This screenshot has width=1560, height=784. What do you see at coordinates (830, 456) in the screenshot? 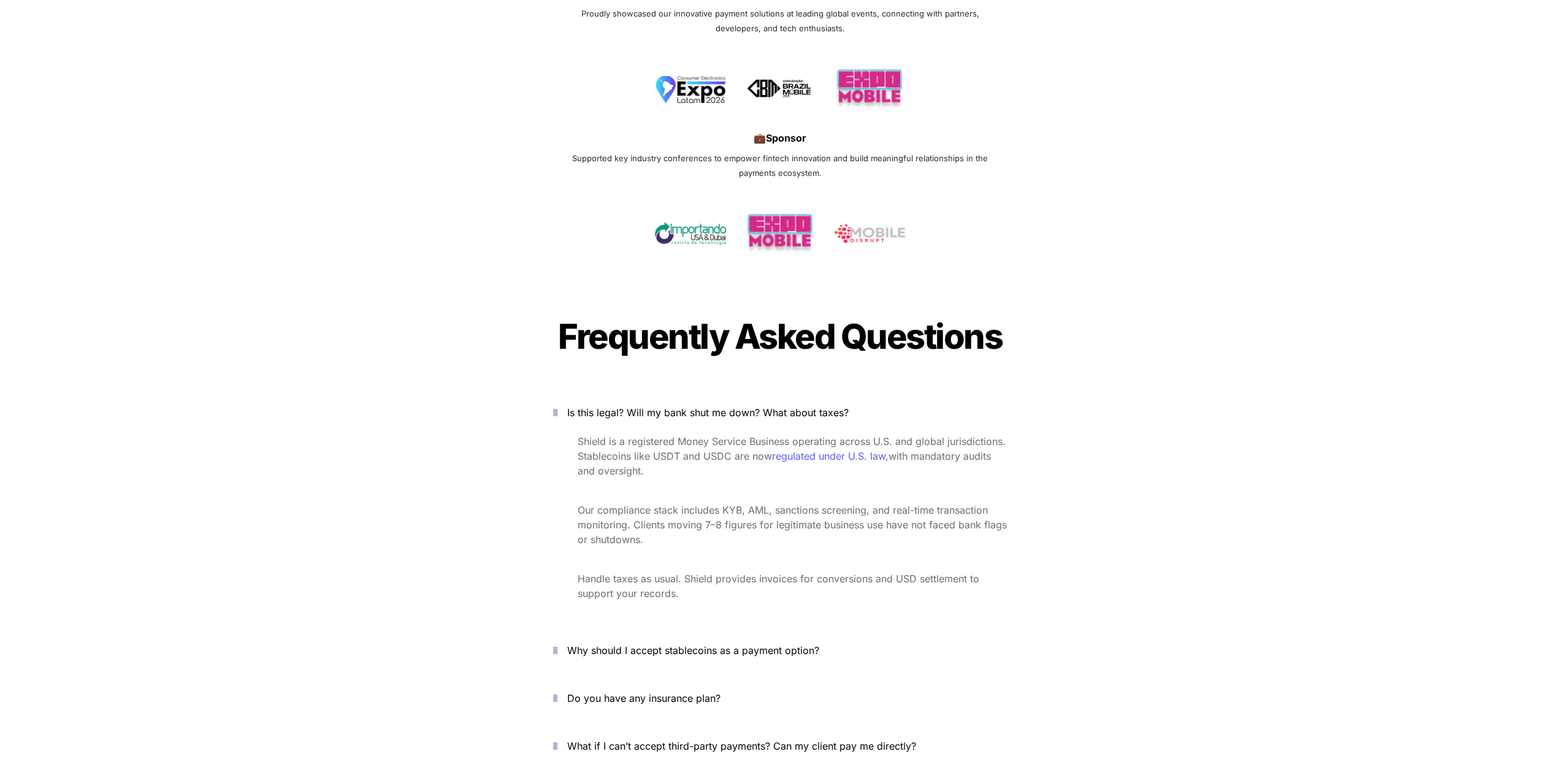
I see `span: regulated under U.S. law,` at bounding box center [830, 456].